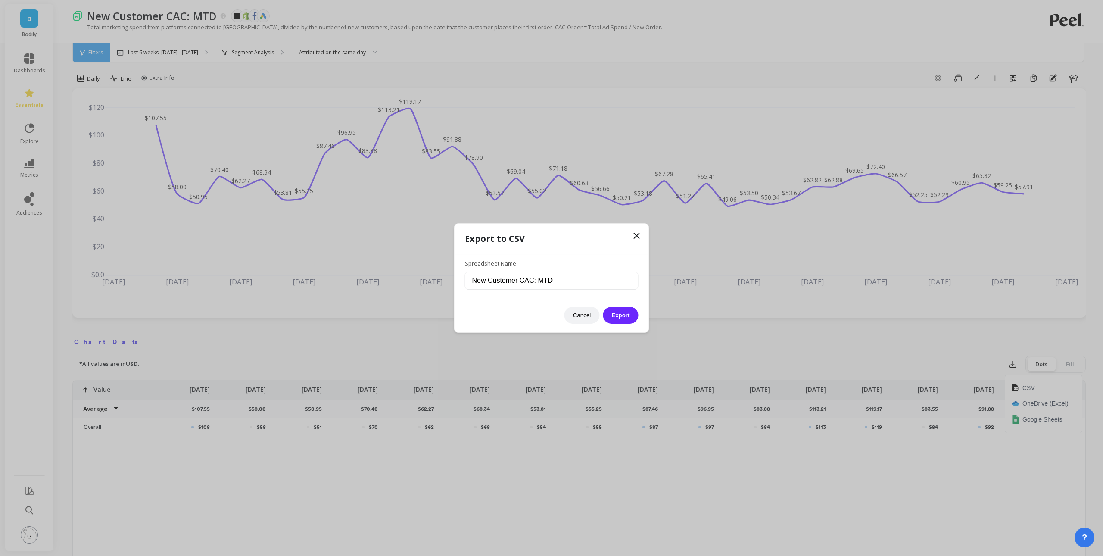  What do you see at coordinates (621, 315) in the screenshot?
I see `button: Export` at bounding box center [621, 315].